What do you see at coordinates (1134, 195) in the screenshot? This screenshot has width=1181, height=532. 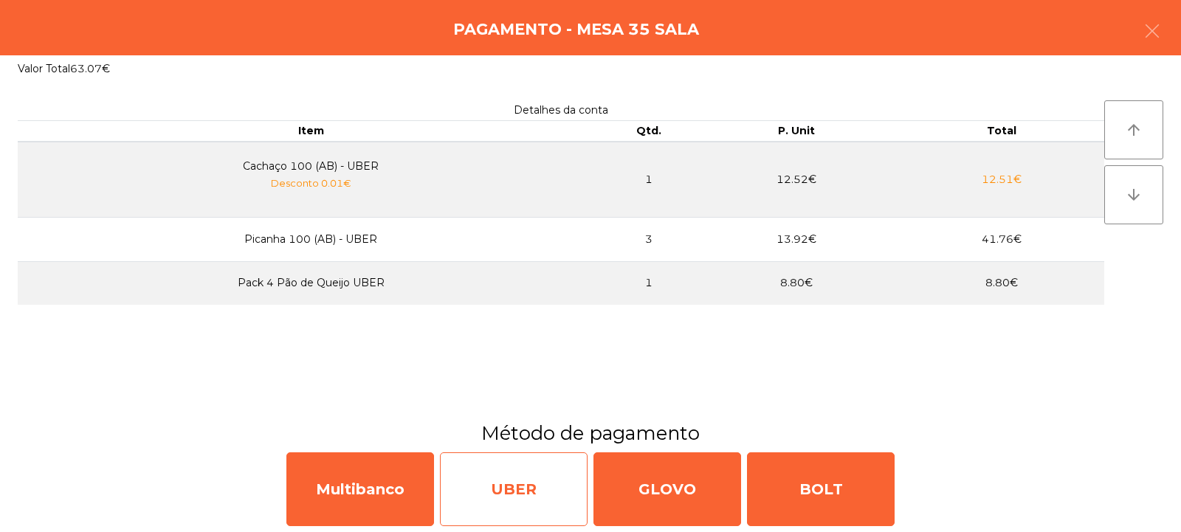 I see `i: arrow_downward` at bounding box center [1134, 195].